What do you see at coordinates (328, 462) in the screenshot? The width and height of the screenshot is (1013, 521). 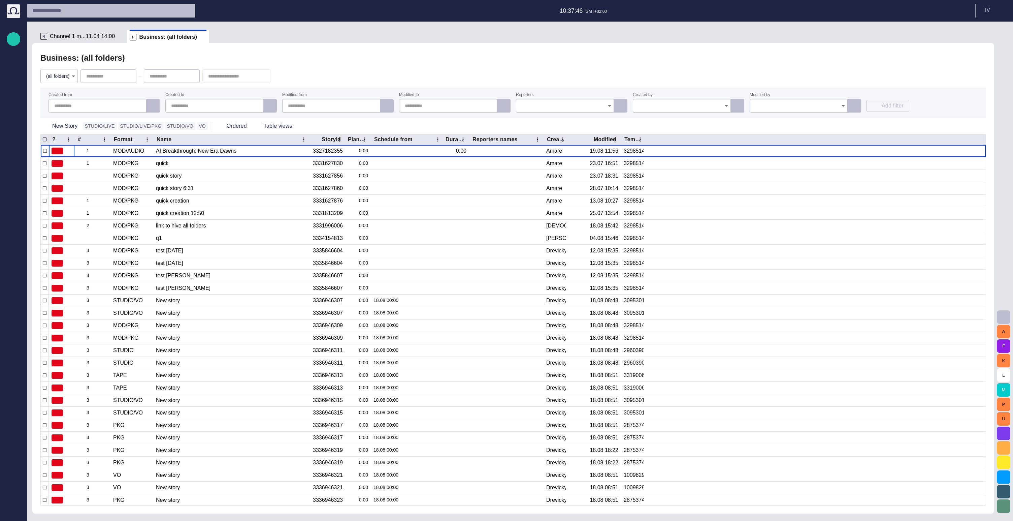 I see `div: 3336946319` at bounding box center [328, 462].